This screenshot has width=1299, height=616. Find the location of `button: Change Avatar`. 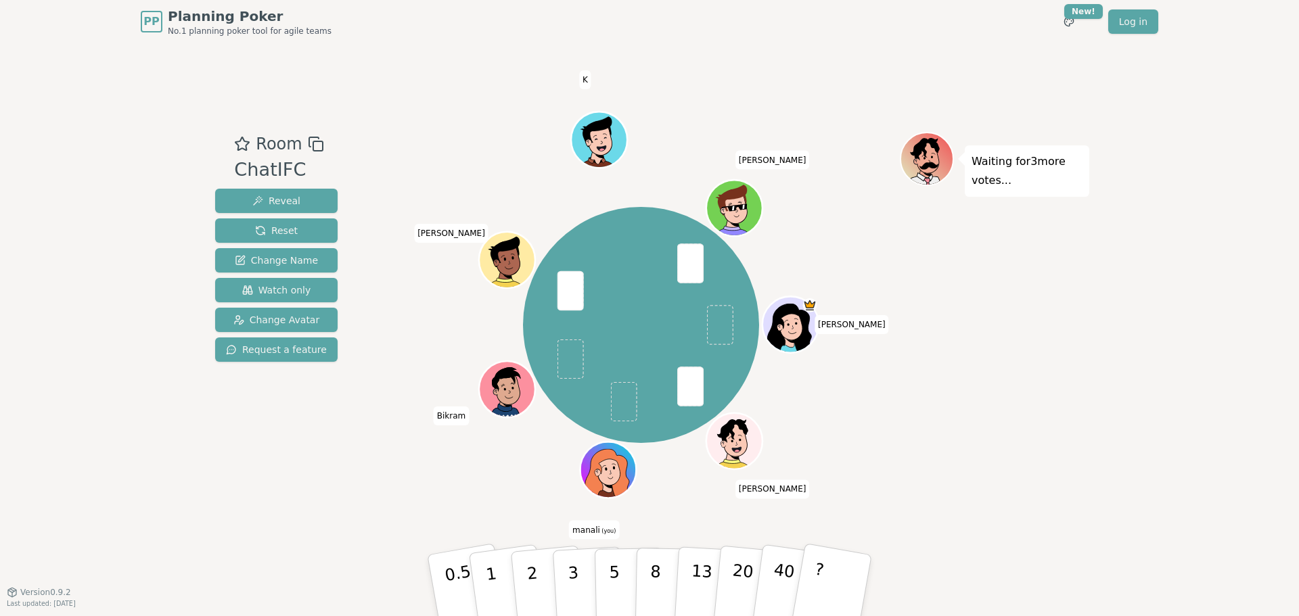

button: Change Avatar is located at coordinates (276, 320).